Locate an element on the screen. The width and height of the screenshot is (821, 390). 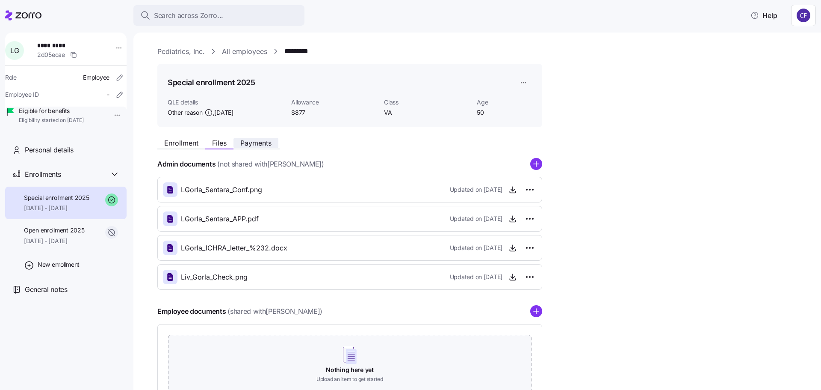
span: Age is located at coordinates (504, 102).